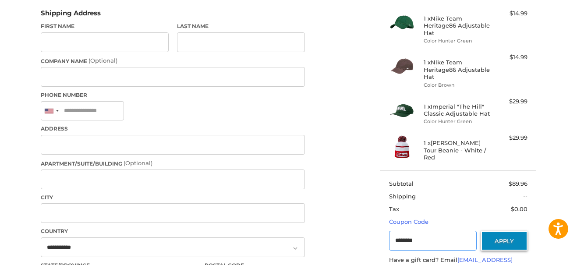 This screenshot has height=265, width=577. What do you see at coordinates (518, 184) in the screenshot?
I see `span: $89.96` at bounding box center [518, 184].